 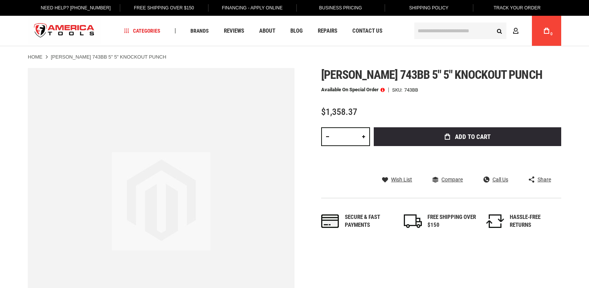 What do you see at coordinates (199, 31) in the screenshot?
I see `a: Brands` at bounding box center [199, 31].